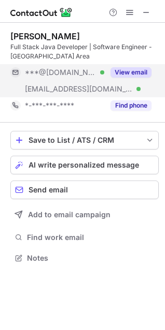  I want to click on span: Send email, so click(48, 190).